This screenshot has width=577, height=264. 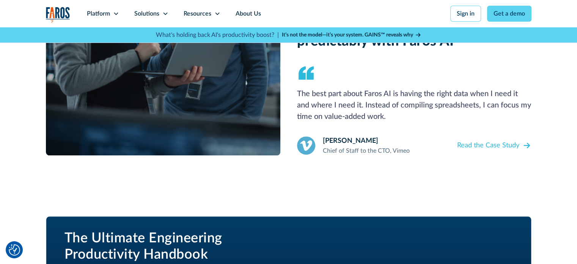 What do you see at coordinates (352, 35) in the screenshot?
I see `a: It’s not the model—it’s your system. GAINS™ reveals why` at bounding box center [352, 35].